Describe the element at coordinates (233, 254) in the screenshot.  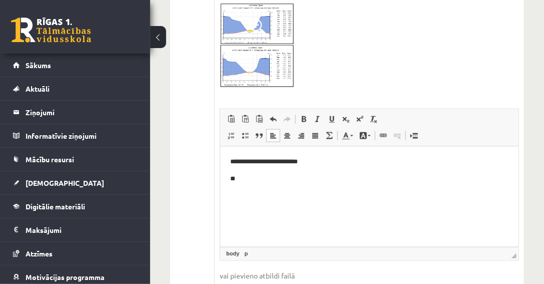
I see `a: Элемент body` at that location.